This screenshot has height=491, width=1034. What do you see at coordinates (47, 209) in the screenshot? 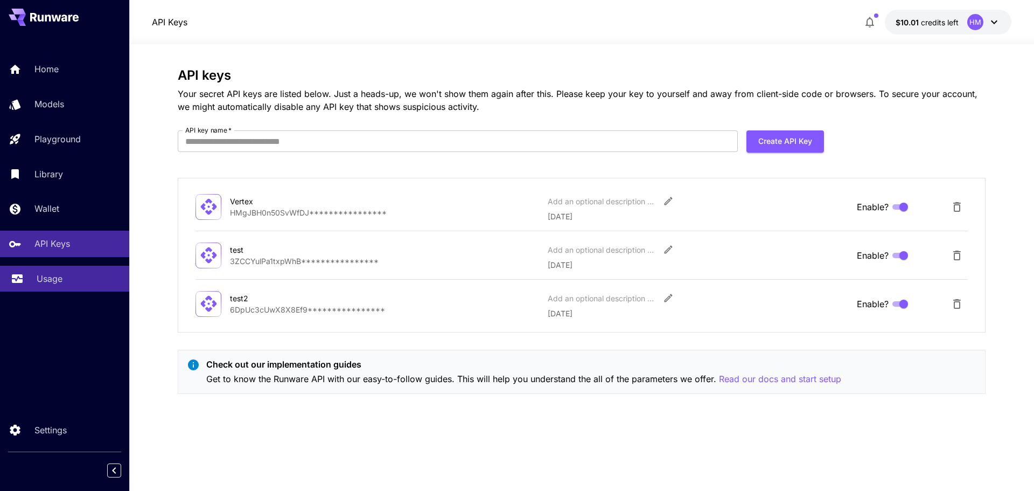
I see `p: Wallet` at bounding box center [47, 209].